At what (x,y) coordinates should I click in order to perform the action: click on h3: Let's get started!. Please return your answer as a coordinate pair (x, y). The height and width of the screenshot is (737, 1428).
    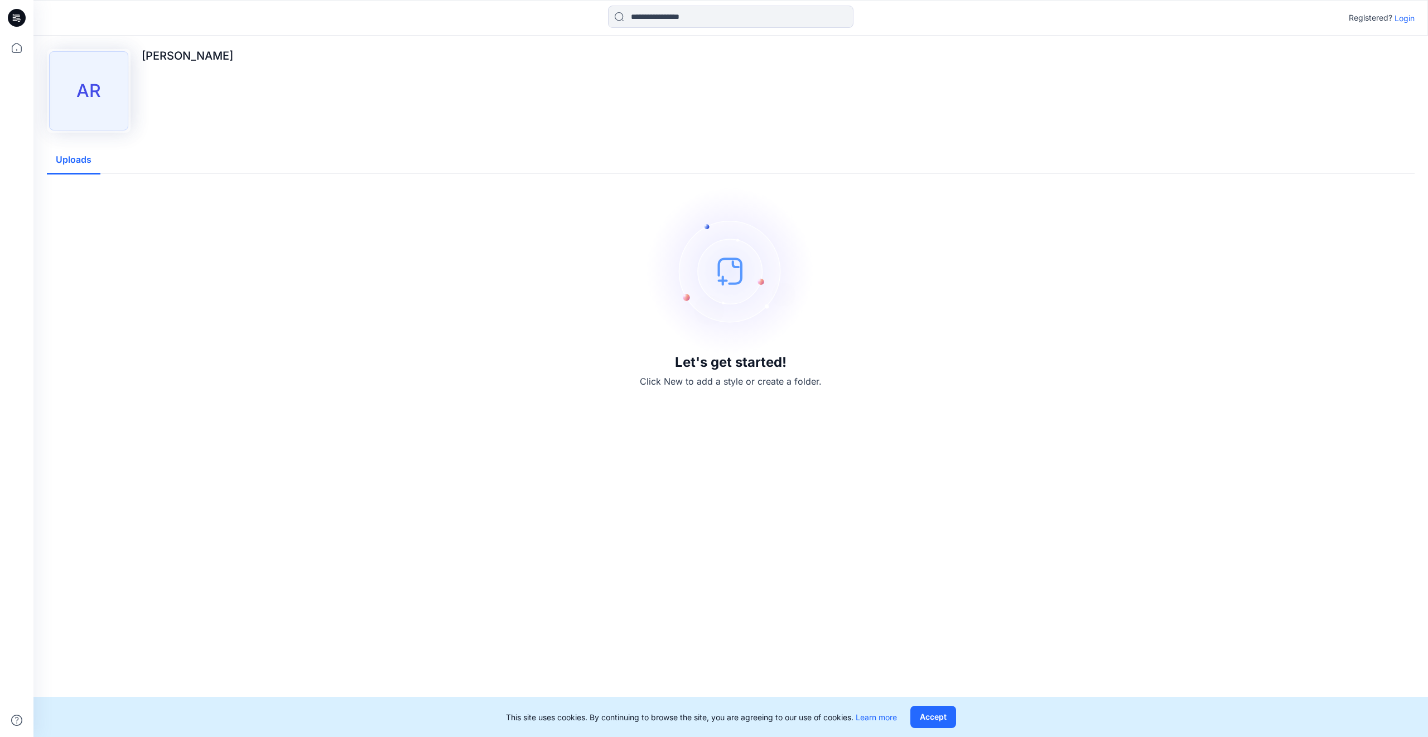
    Looking at the image, I should click on (731, 363).